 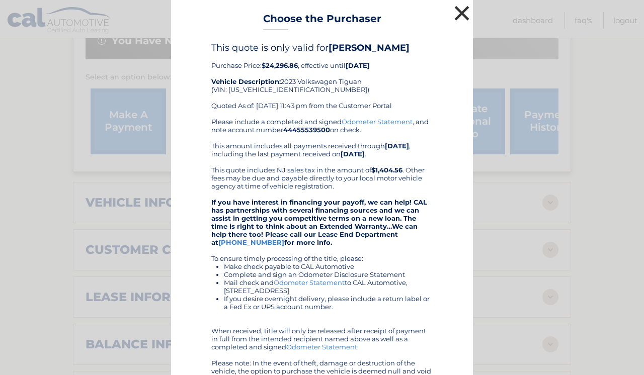 I want to click on h3: Choose the Purchaser, so click(x=322, y=21).